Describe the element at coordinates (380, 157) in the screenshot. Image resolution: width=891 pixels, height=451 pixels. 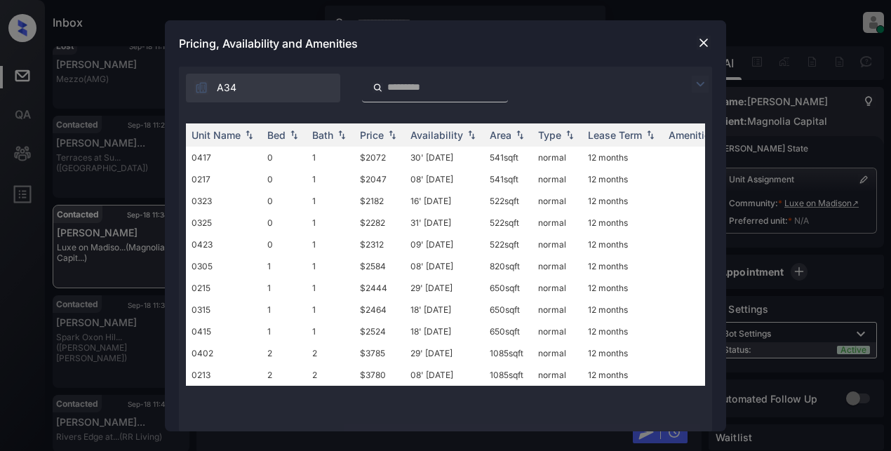
I see `td: $2072` at that location.